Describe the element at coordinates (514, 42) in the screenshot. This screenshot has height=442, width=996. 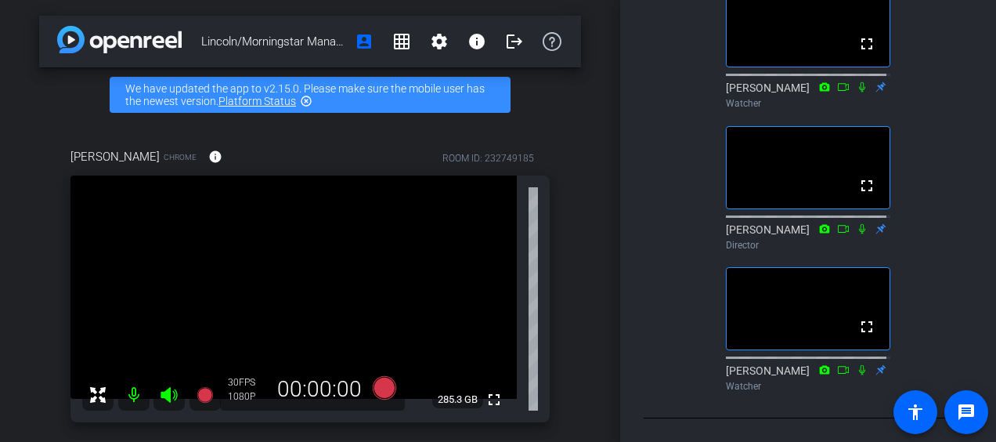
I see `mat-icon: logout` at that location.